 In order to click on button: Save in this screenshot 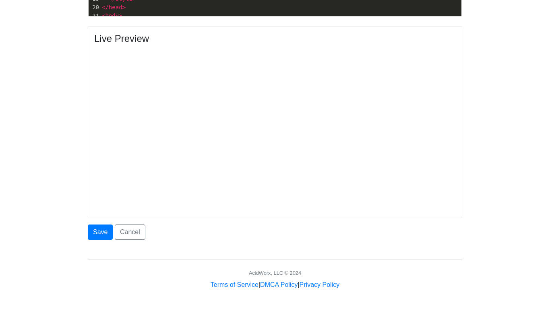, I will do `click(100, 232)`.